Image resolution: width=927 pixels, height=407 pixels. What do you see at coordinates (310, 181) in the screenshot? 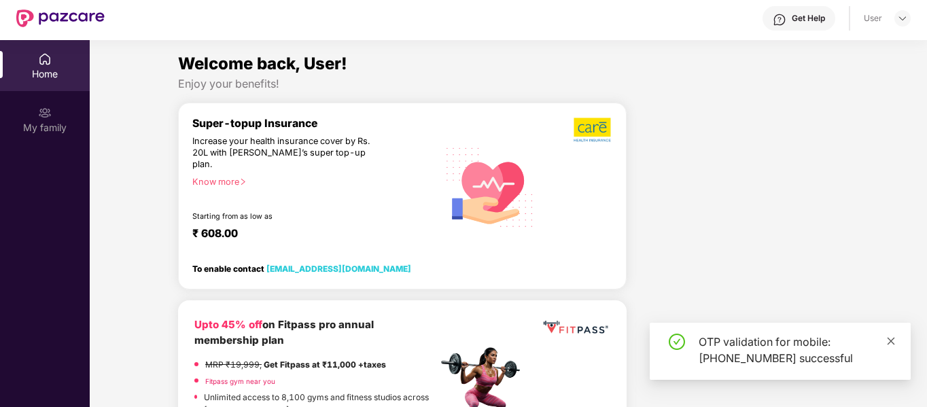
I see `div: Know more` at bounding box center [310, 181].